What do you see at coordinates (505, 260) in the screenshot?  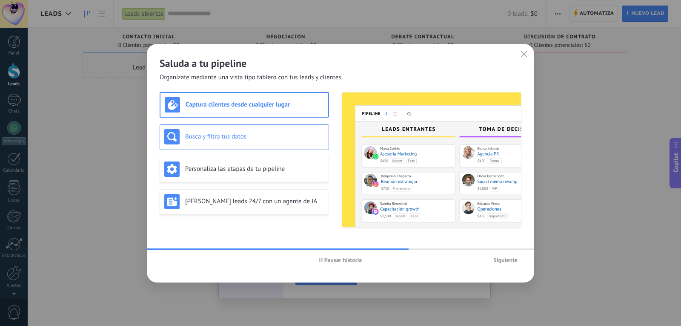 I see `span: Siguiente` at bounding box center [505, 260].